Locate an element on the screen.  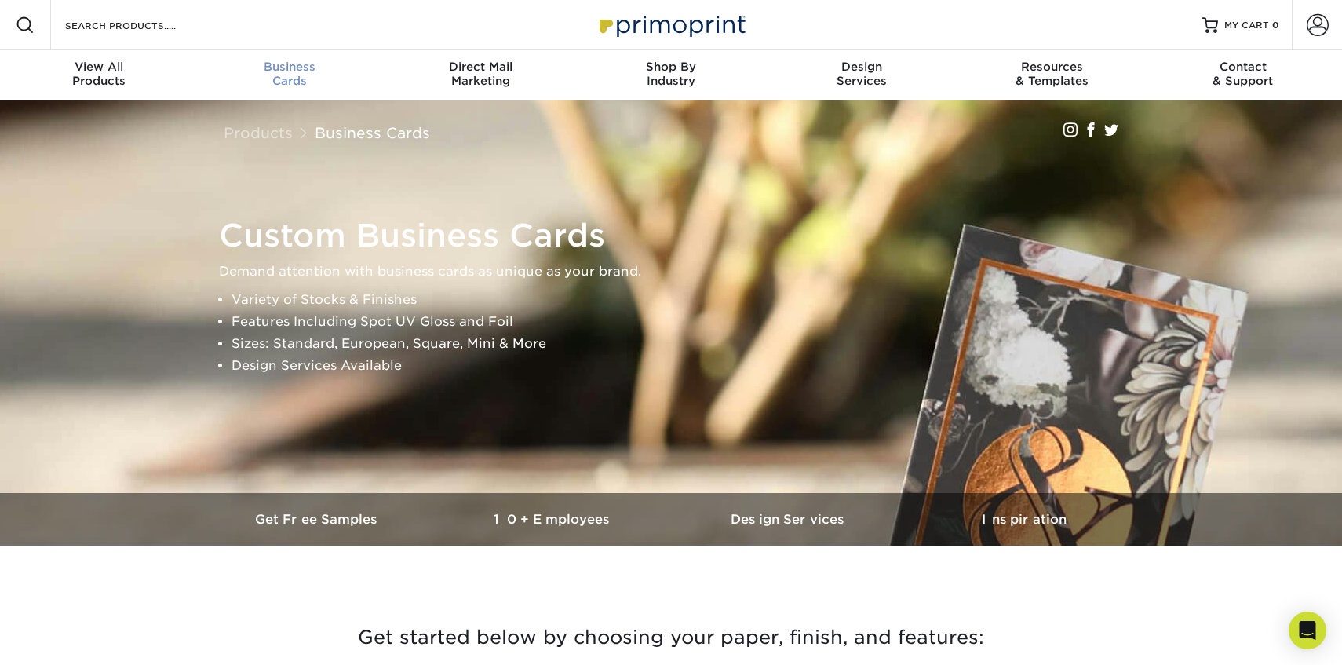
a: Contact& Support is located at coordinates (1242, 75).